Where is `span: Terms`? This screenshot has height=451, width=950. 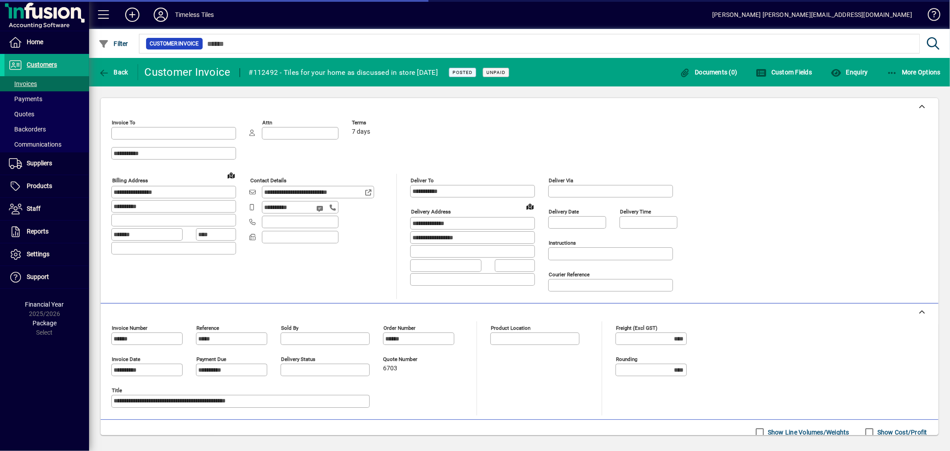
span: Terms is located at coordinates (379, 123).